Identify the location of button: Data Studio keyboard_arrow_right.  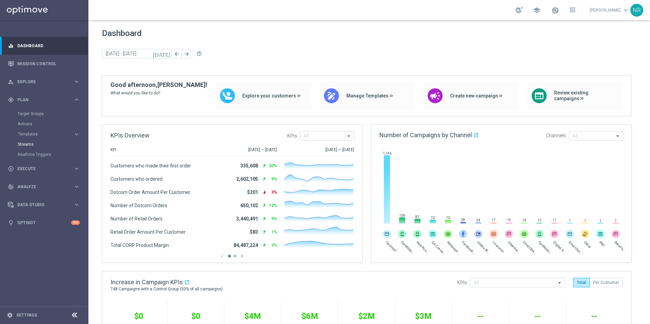
(44, 205).